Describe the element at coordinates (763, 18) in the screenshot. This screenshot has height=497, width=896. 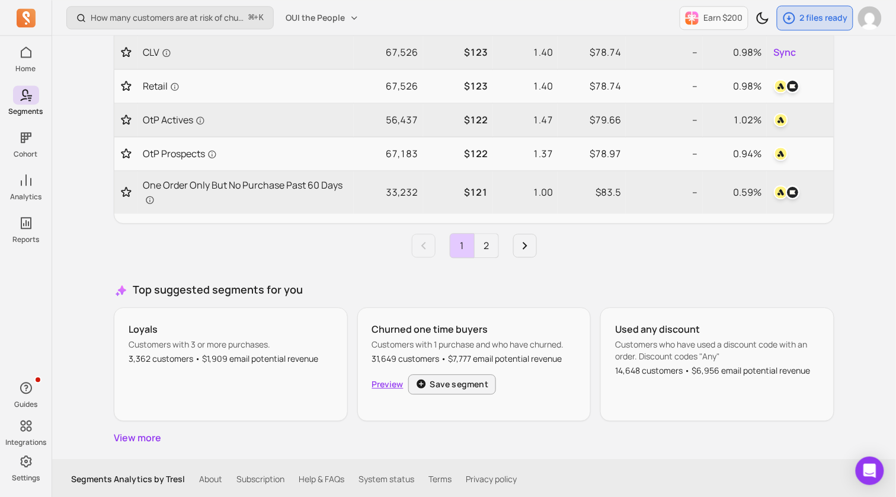
I see `button: Toggle dark mode` at that location.